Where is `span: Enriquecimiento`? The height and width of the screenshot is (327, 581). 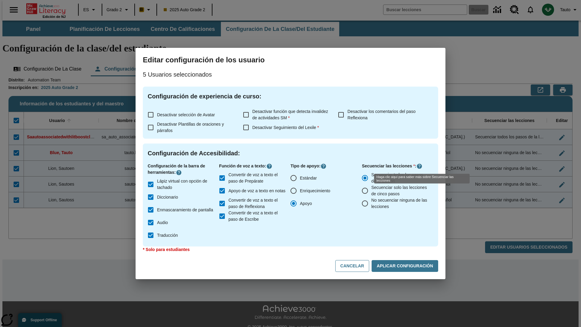
span: Enriquecimiento is located at coordinates (315, 191).